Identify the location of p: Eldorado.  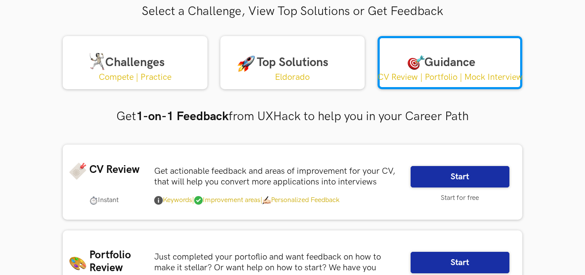
(292, 77).